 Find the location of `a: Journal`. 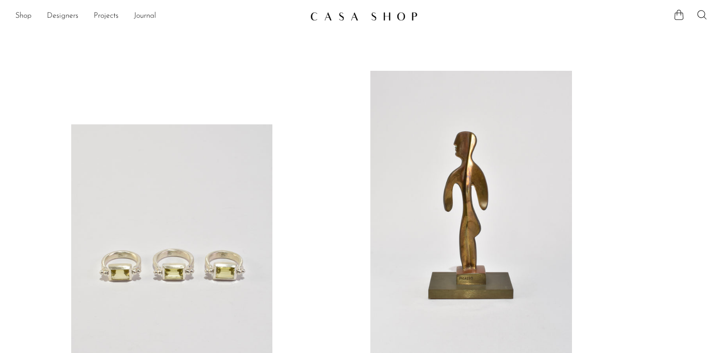

a: Journal is located at coordinates (145, 16).